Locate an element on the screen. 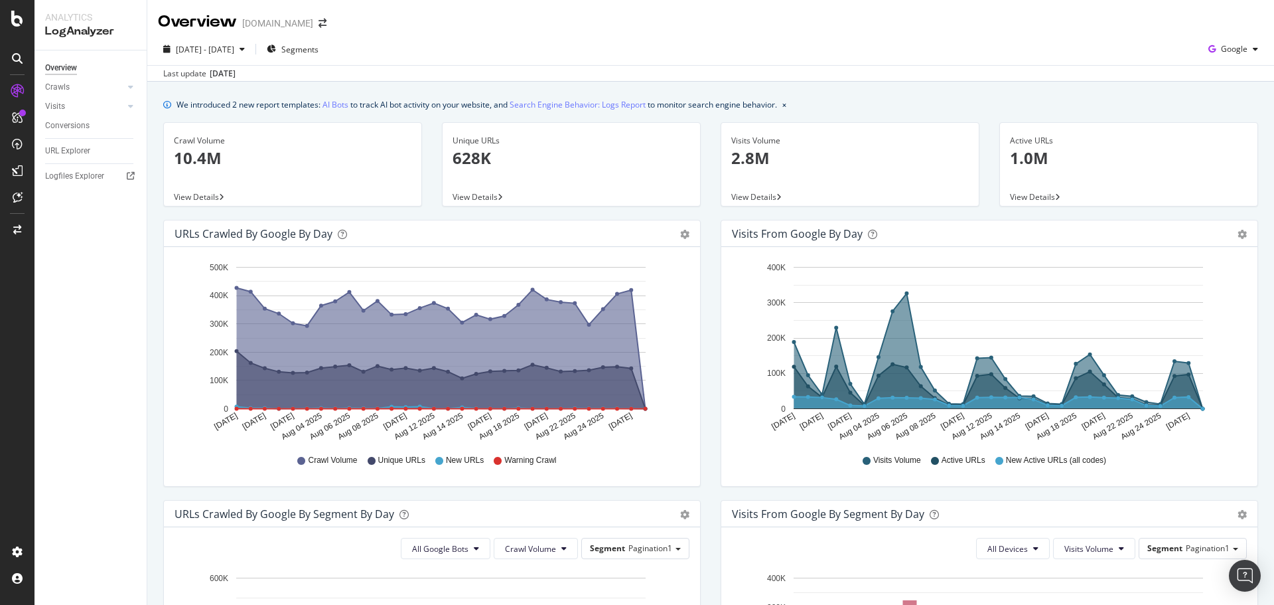  div: arrow-right-arrow-left is located at coordinates (323, 23).